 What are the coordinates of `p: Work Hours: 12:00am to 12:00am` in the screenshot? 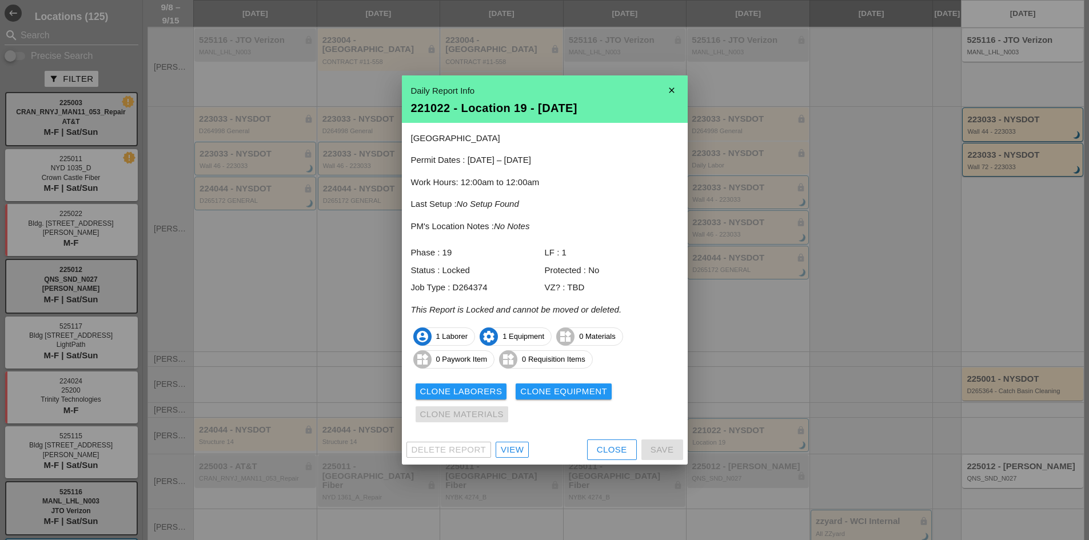 It's located at (545, 182).